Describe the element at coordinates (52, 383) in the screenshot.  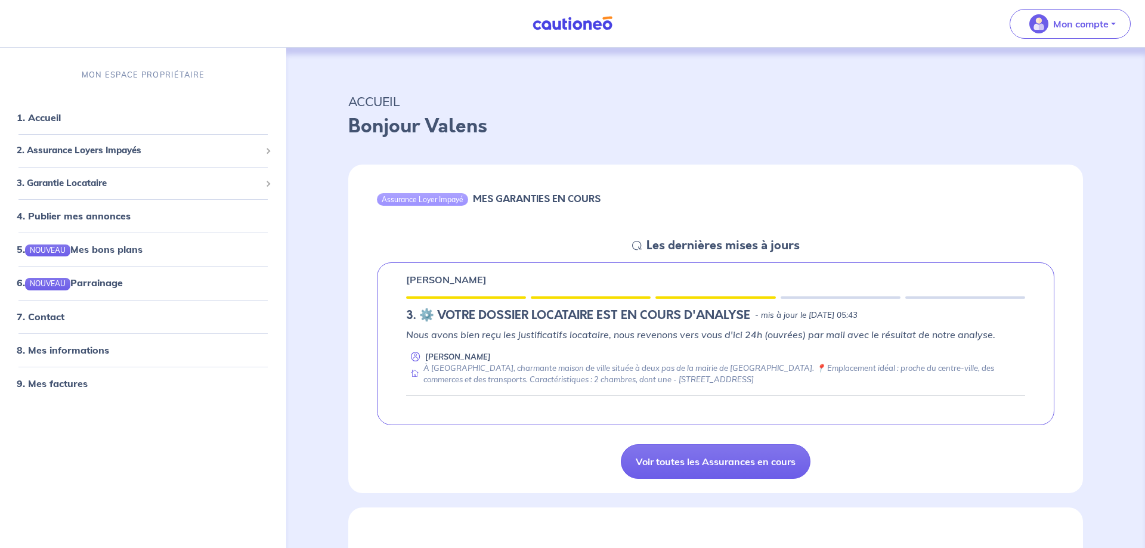
I see `a: 9. Mes factures` at that location.